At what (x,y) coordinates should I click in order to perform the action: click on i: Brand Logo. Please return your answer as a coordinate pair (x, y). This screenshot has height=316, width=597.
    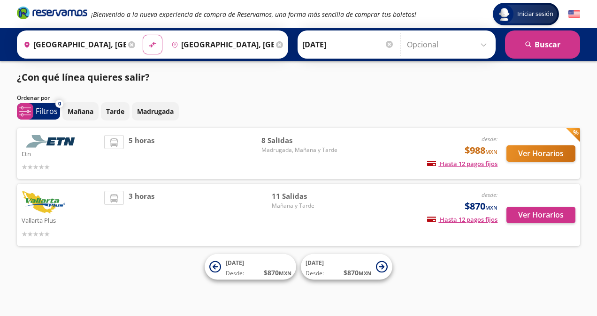
    Looking at the image, I should click on (52, 13).